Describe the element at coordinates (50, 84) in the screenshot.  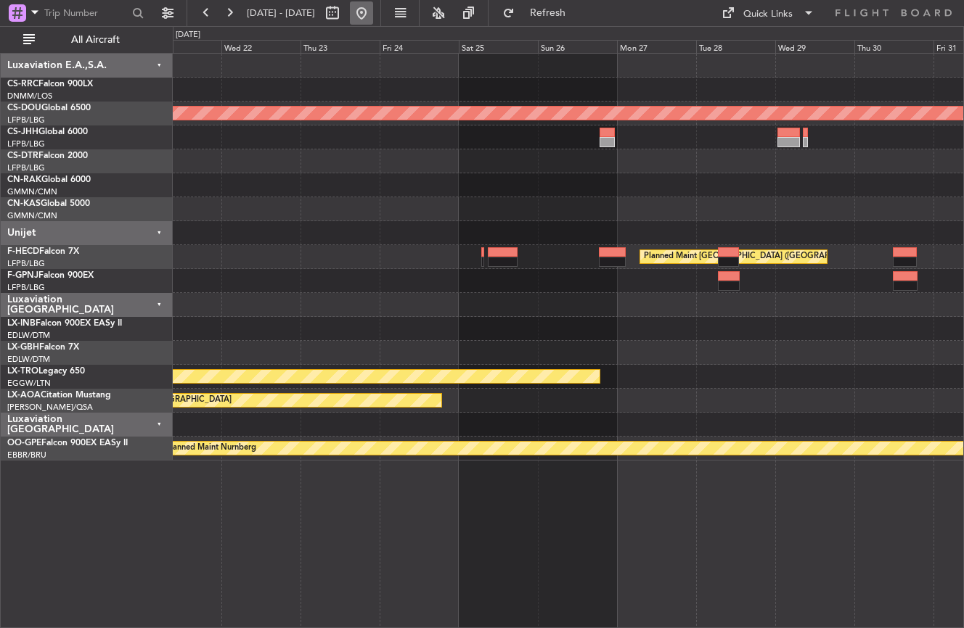
I see `a: CS-RRCFalcon 900LX` at that location.